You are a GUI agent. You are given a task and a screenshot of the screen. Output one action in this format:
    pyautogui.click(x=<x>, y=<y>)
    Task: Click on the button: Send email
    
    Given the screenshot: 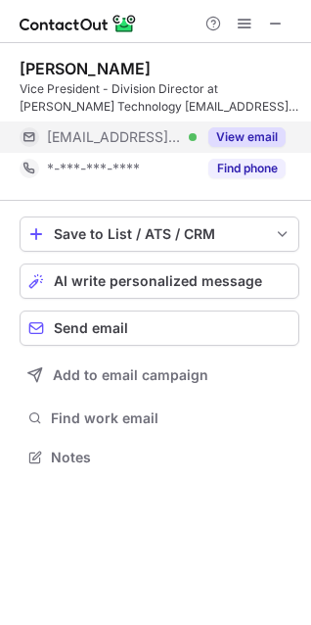 What is the action you would take?
    pyautogui.click(x=160, y=328)
    